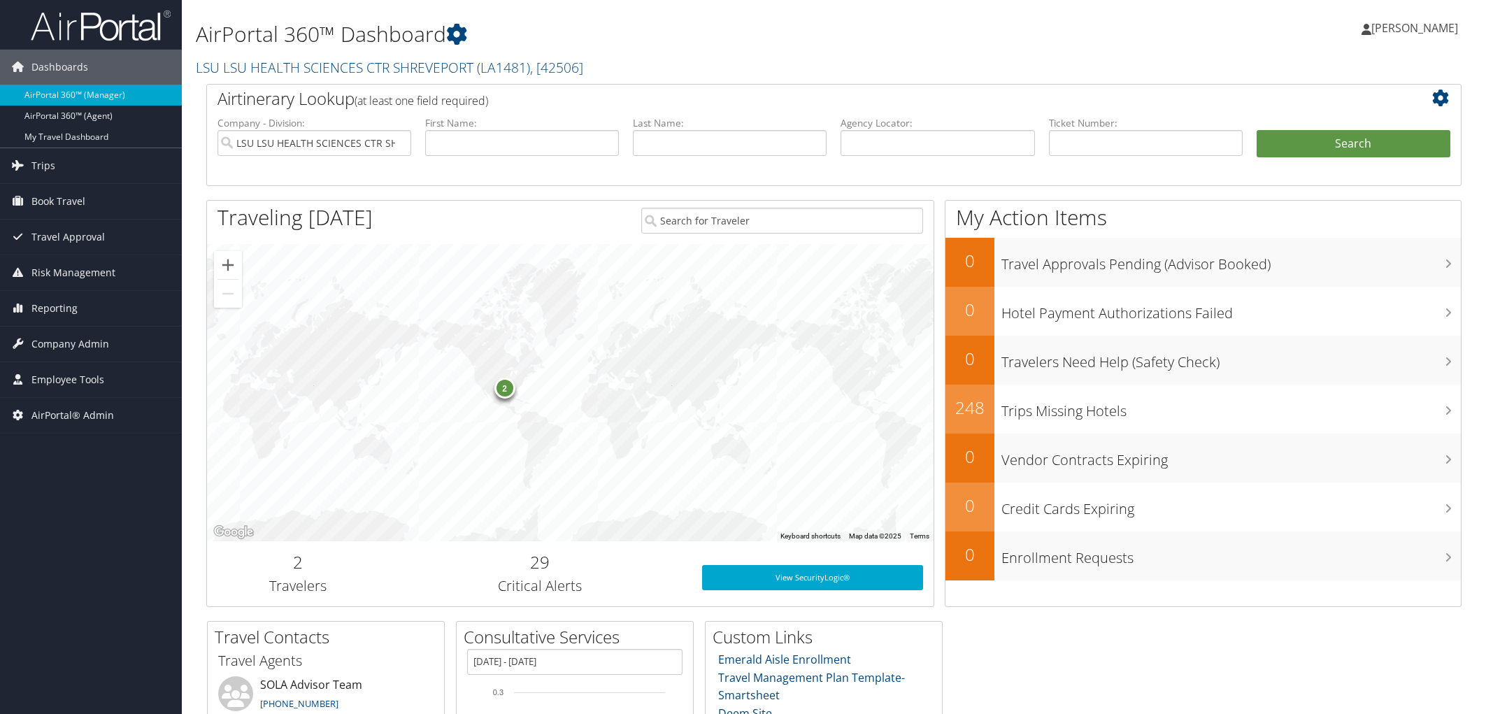 The image size is (1486, 714). I want to click on span: Risk Management, so click(73, 273).